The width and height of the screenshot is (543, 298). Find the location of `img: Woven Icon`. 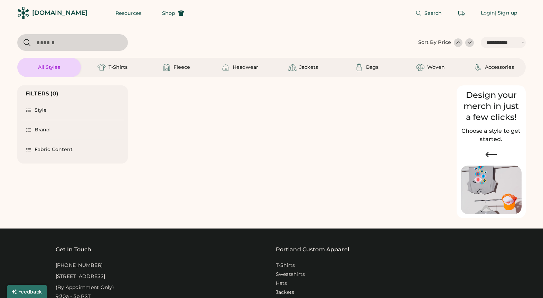

img: Woven Icon is located at coordinates (420, 67).